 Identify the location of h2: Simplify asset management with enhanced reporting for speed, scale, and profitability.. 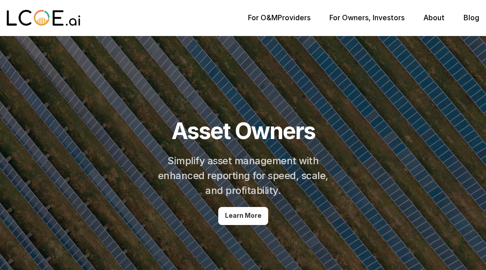
(243, 175).